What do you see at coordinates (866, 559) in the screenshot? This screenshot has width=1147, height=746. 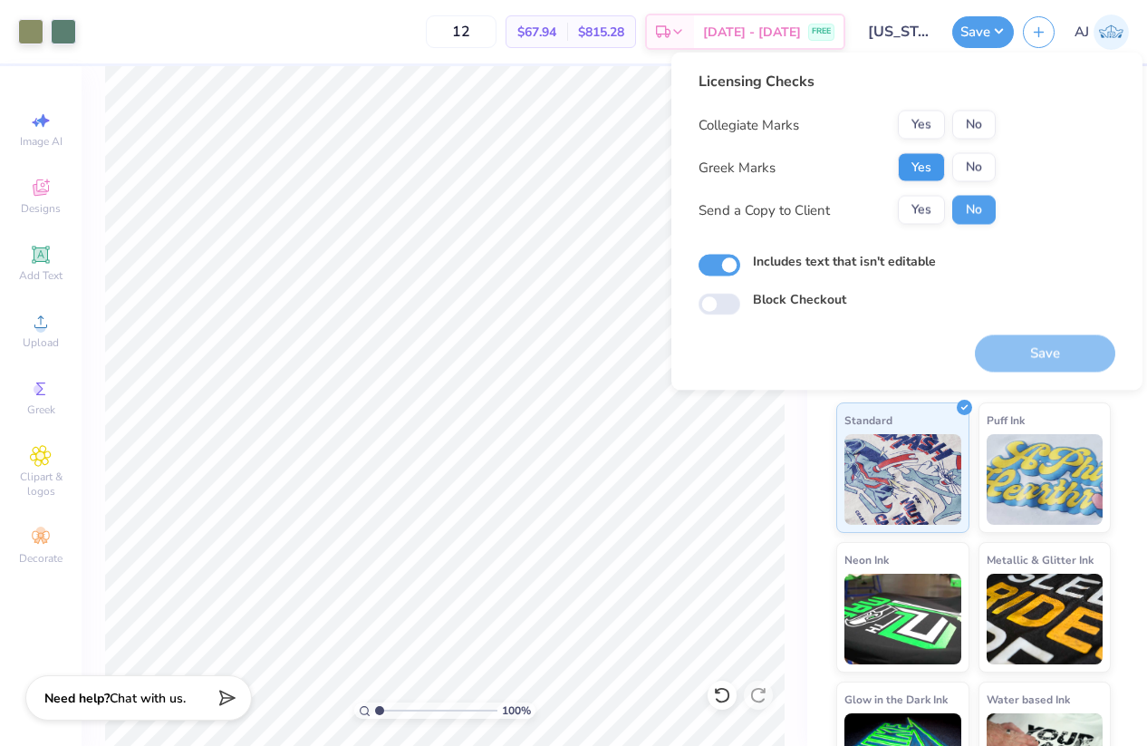 I see `span: Neon Ink` at bounding box center [866, 559].